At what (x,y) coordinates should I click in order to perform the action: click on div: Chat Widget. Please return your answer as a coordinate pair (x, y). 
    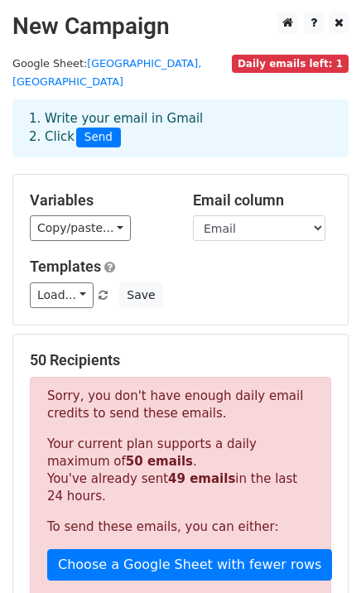
    Looking at the image, I should click on (320, 553).